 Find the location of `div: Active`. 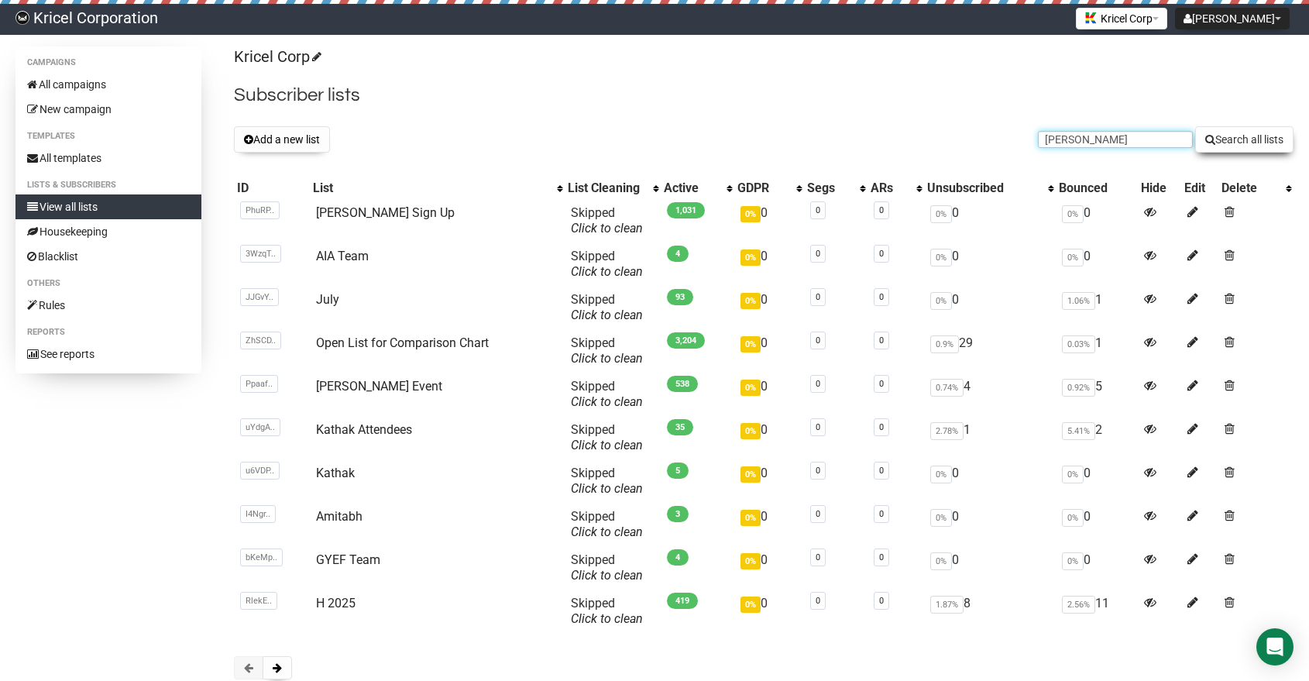

div: Active is located at coordinates (691, 188).